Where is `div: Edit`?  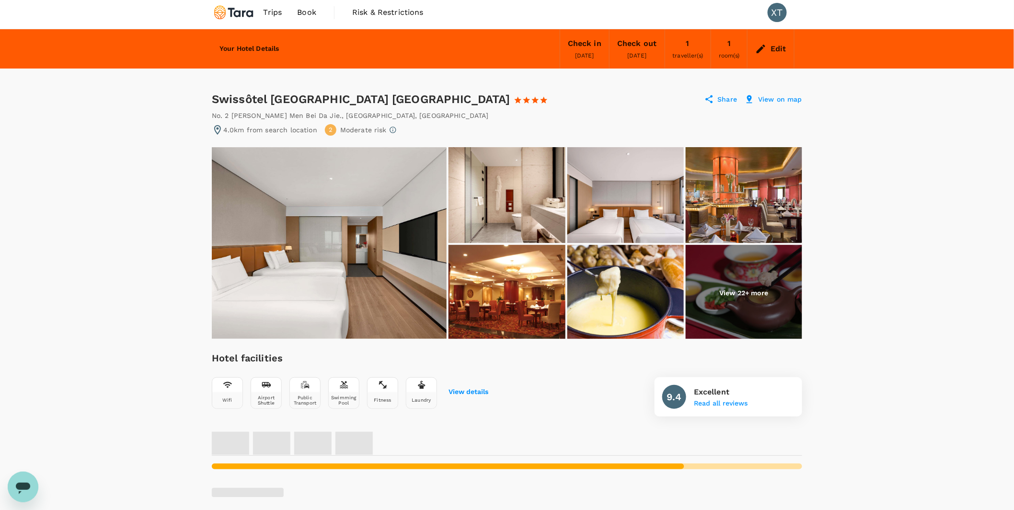
div: Edit is located at coordinates (778, 49).